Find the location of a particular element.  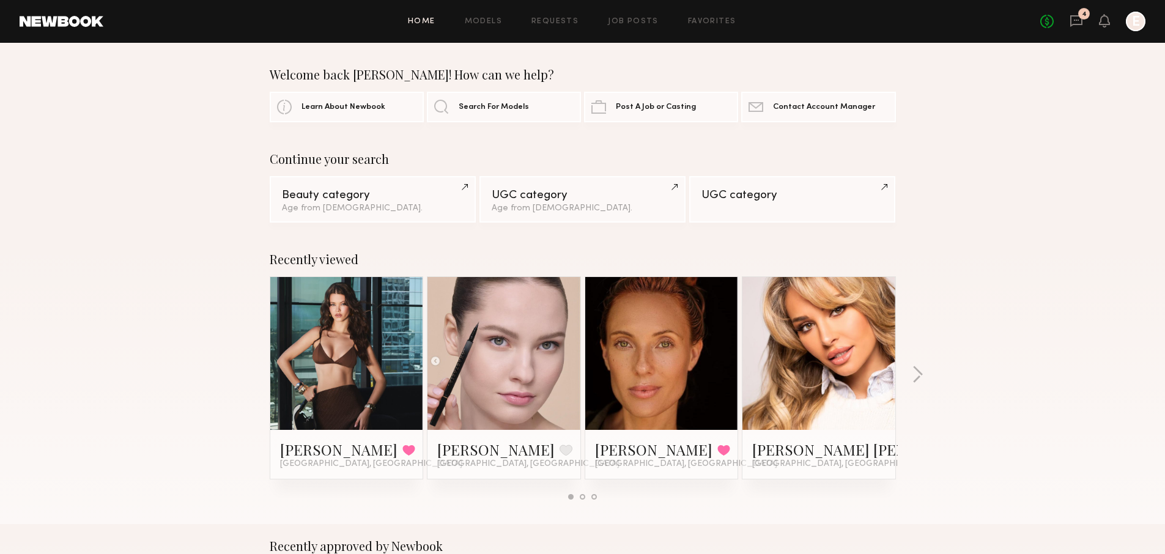

a: E is located at coordinates (1135, 21).